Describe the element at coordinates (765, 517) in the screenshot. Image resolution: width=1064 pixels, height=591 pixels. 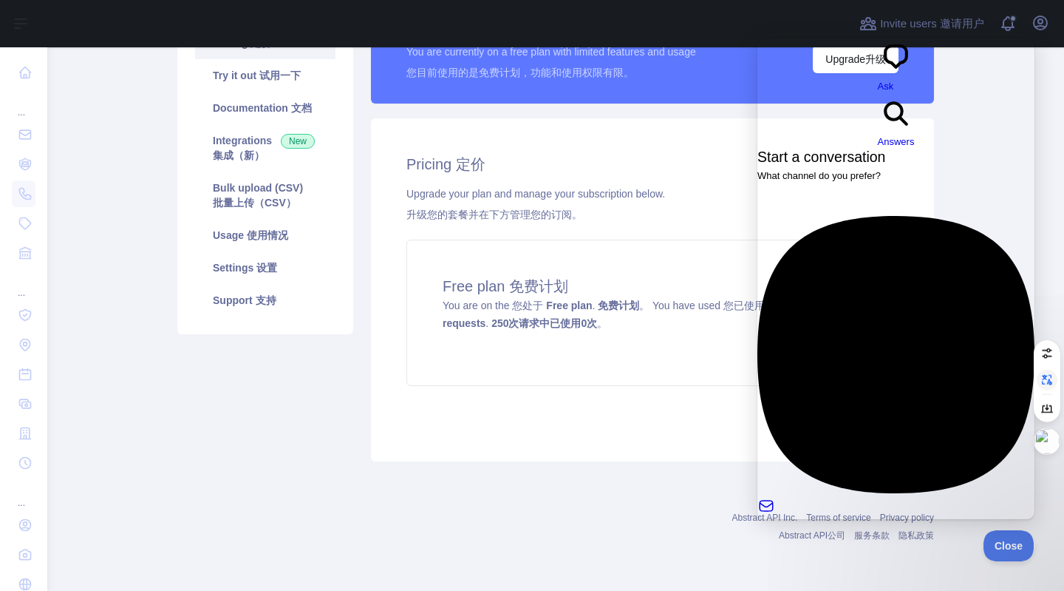
I see `a: Abstract API Inc.` at that location.